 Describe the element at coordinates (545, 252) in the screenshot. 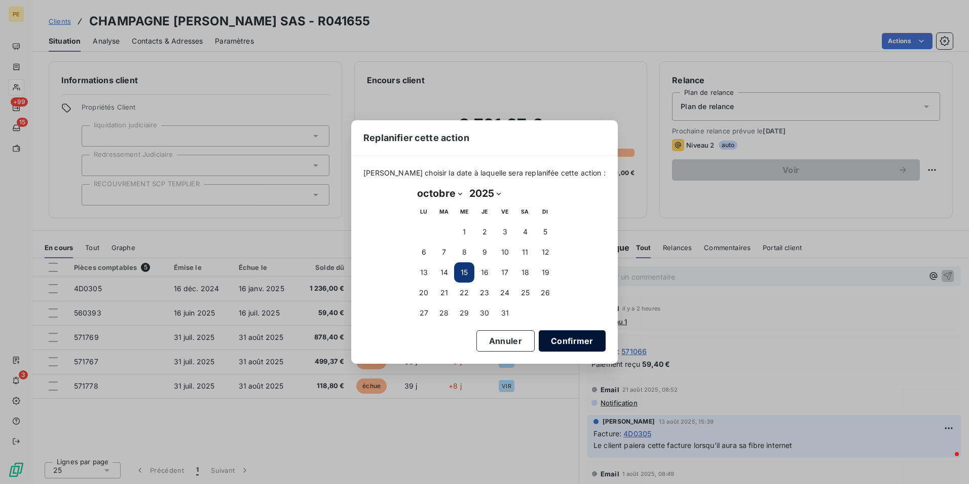

I see `button: 12` at that location.